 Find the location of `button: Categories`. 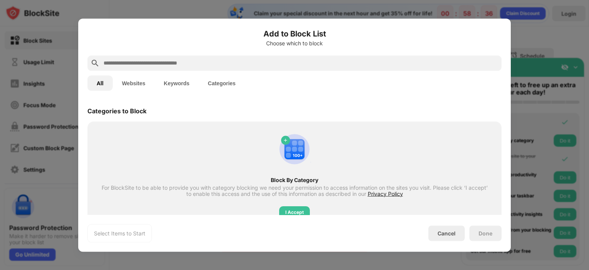

button: Categories is located at coordinates (222, 83).